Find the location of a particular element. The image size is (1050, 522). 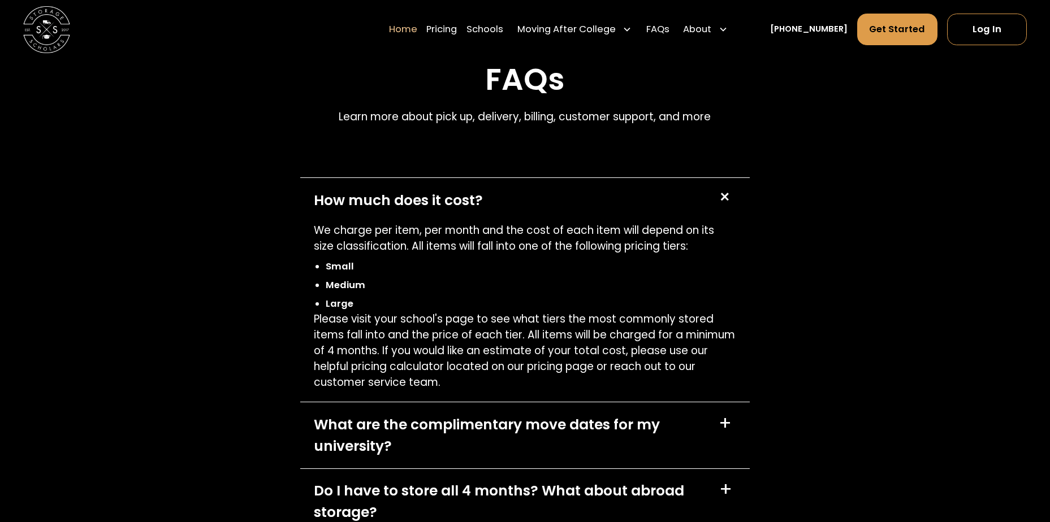

a: Pricing is located at coordinates (442, 29).